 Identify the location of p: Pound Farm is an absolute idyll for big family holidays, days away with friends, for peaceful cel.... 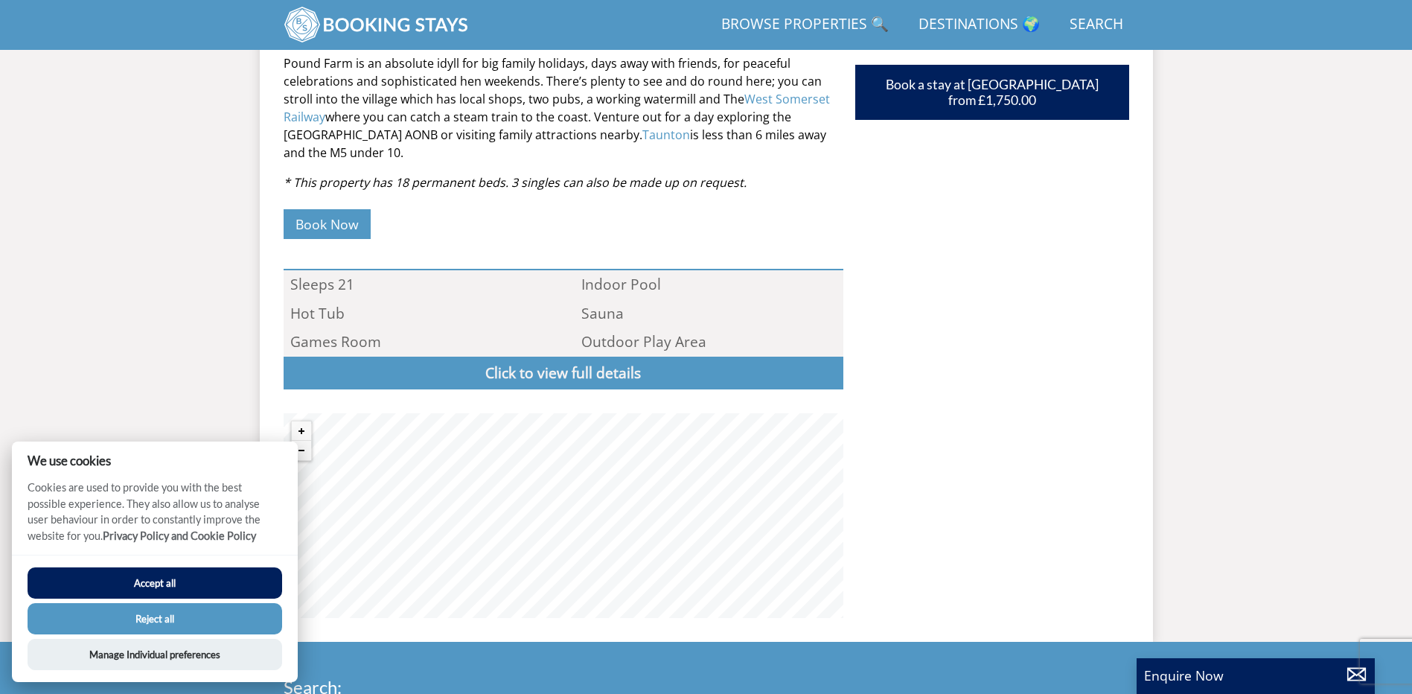
(563, 108).